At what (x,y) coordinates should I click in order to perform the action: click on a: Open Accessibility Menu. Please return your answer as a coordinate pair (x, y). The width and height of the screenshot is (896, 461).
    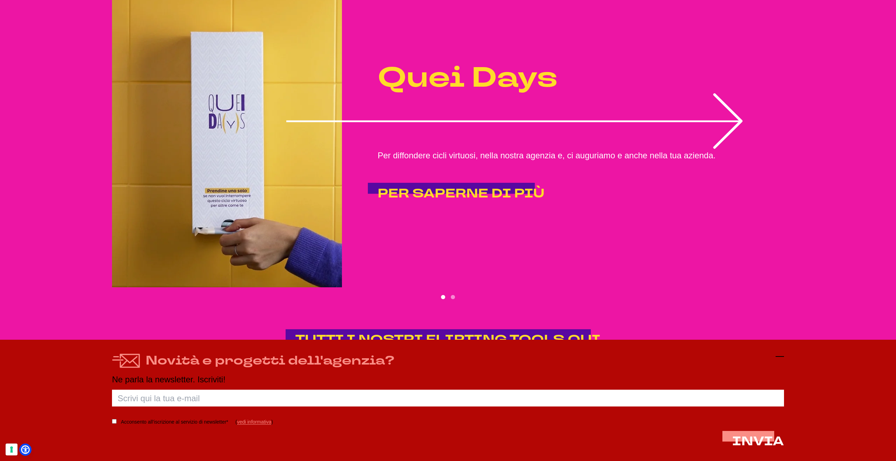
    Looking at the image, I should click on (25, 450).